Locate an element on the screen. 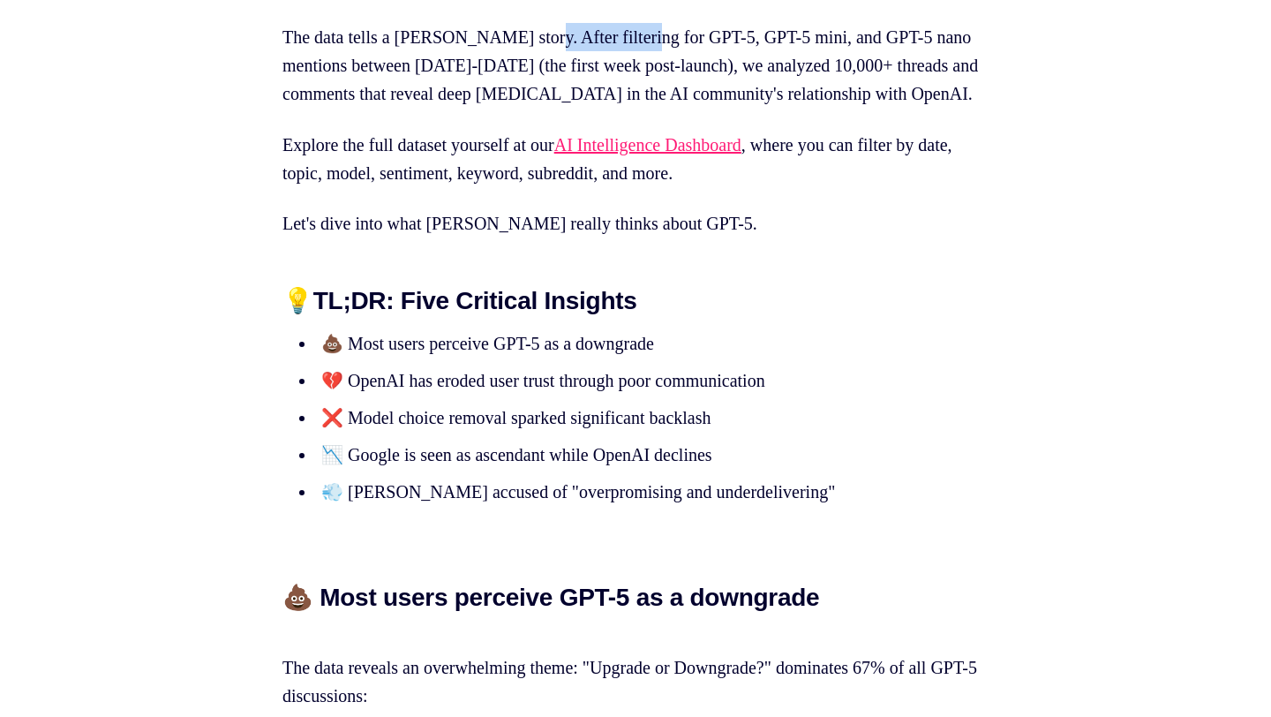 The image size is (1271, 717). p: The data reveals an overwhelming theme: "Upgrade or Downgrade?" dominates 67% of all GPT-5 discus... is located at coordinates (635, 667).